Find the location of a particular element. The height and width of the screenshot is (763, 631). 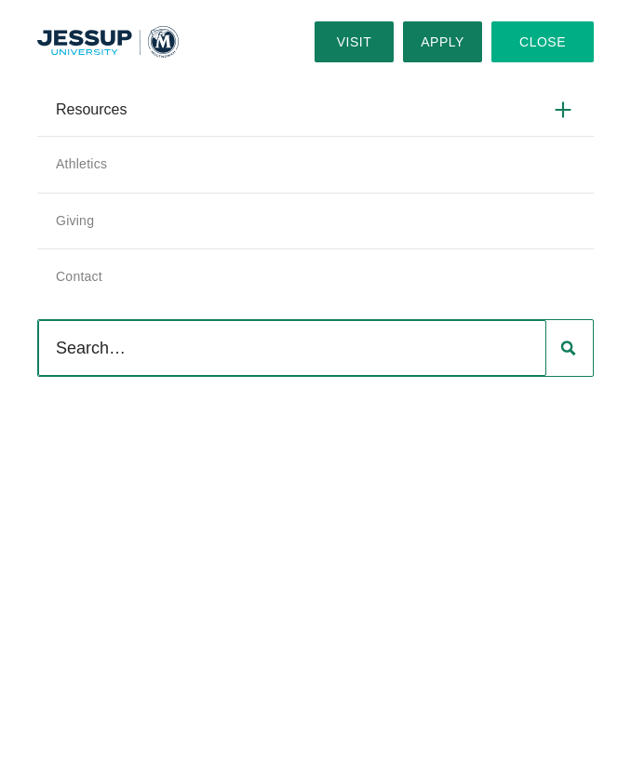

a: Athletics is located at coordinates (315, 164).